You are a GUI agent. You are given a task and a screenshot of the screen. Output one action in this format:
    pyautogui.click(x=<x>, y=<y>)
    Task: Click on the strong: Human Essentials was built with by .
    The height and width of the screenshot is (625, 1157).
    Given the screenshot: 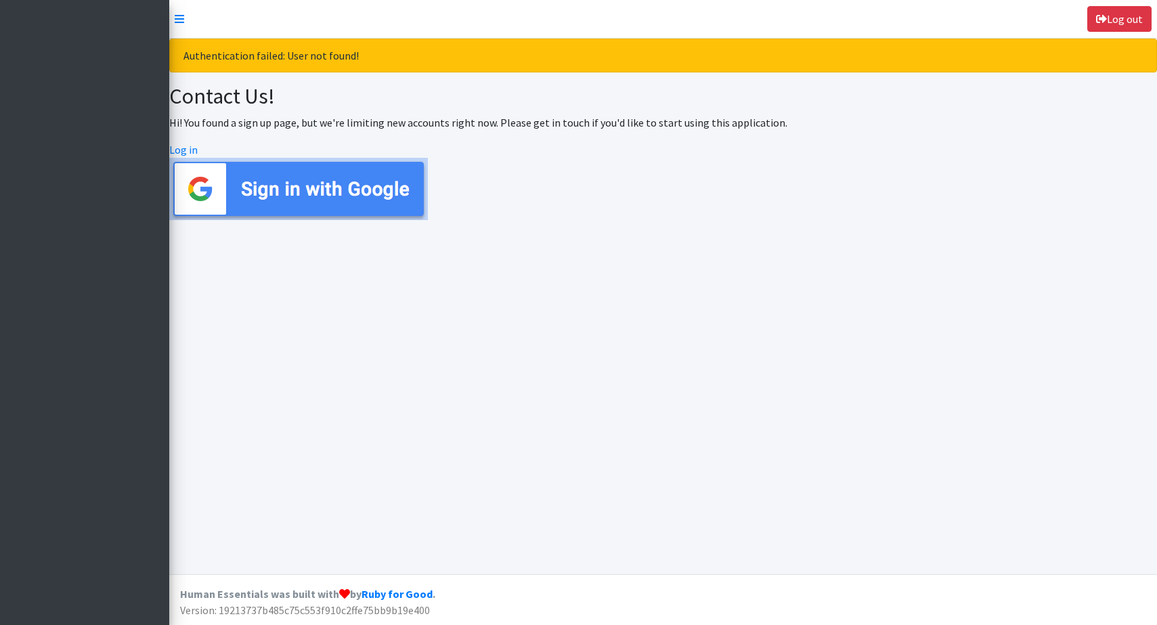 What is the action you would take?
    pyautogui.click(x=307, y=594)
    